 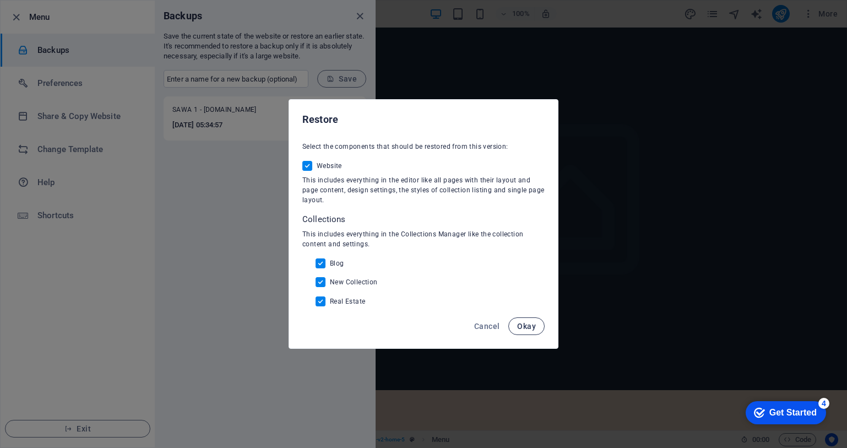 I want to click on span: Website, so click(x=330, y=166).